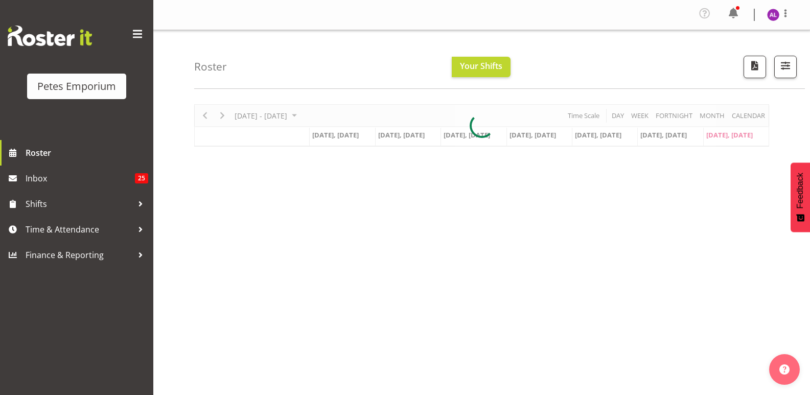 The width and height of the screenshot is (810, 395). What do you see at coordinates (79, 230) in the screenshot?
I see `span: Time & Attendance` at bounding box center [79, 230].